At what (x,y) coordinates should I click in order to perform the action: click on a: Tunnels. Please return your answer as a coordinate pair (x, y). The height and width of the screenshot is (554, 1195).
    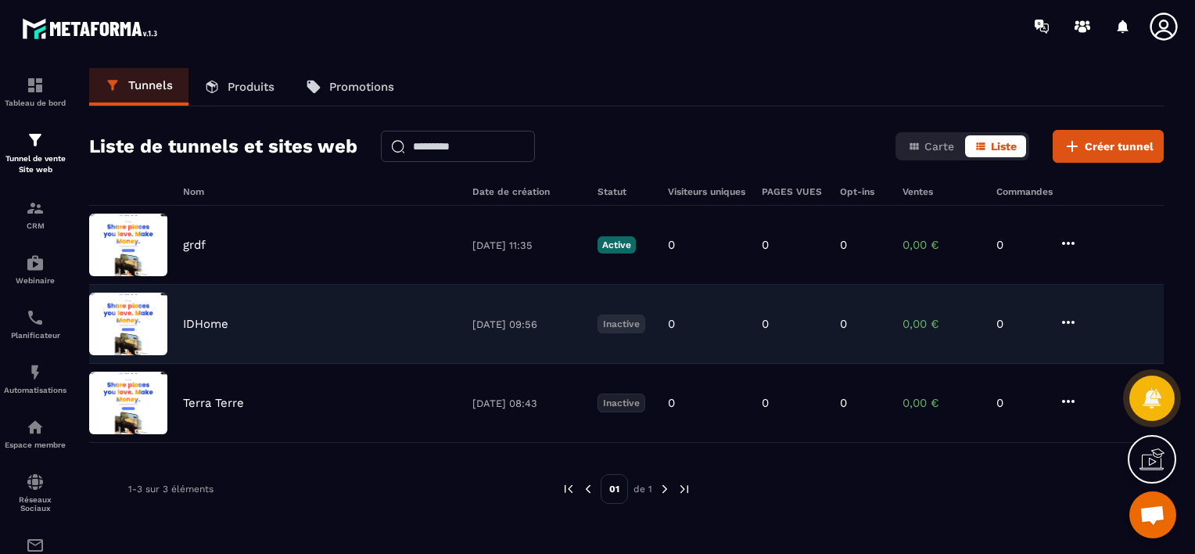
    Looking at the image, I should click on (138, 87).